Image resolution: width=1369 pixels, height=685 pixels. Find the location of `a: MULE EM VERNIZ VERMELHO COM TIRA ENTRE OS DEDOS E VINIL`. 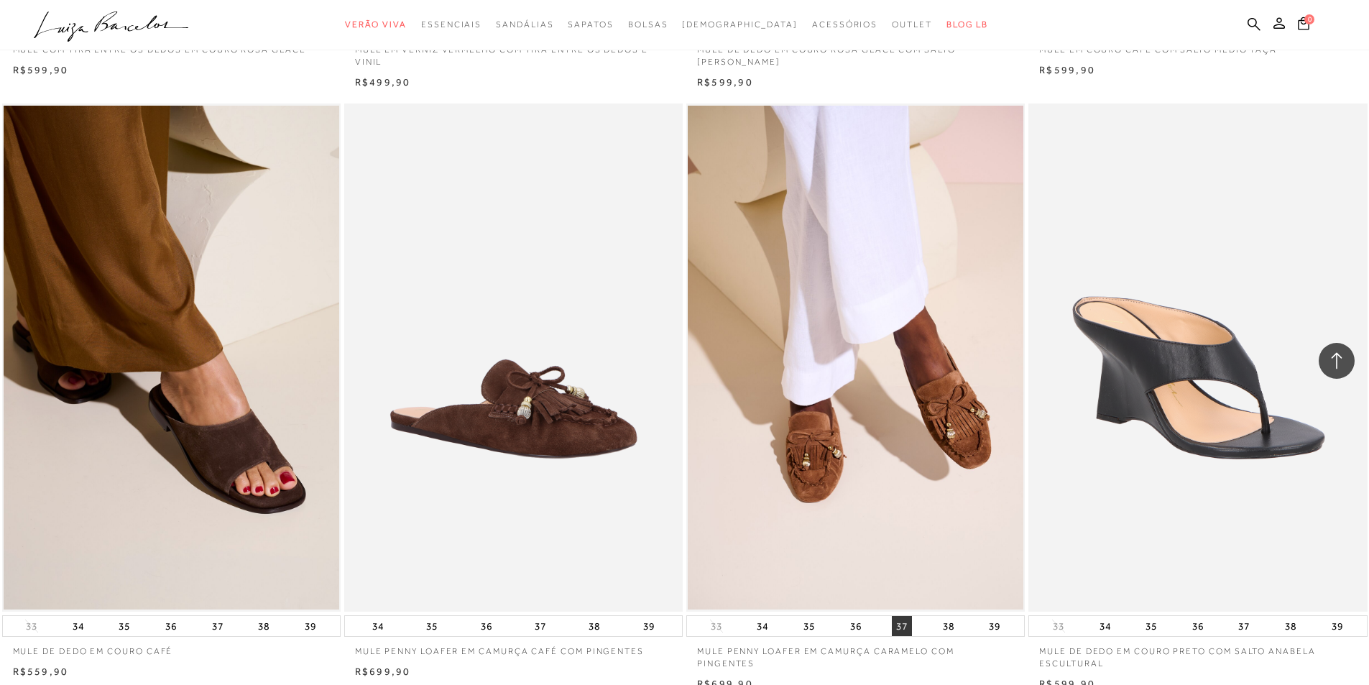

a: MULE EM VERNIZ VERMELHO COM TIRA ENTRE OS DEDOS E VINIL is located at coordinates (513, 52).